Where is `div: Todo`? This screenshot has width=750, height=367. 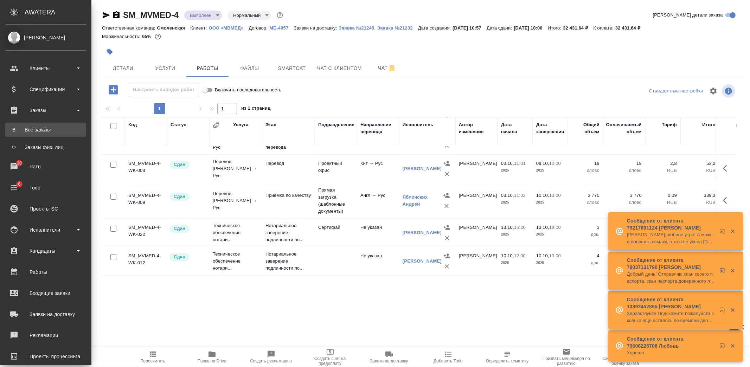
div: Todo is located at coordinates (46, 188).